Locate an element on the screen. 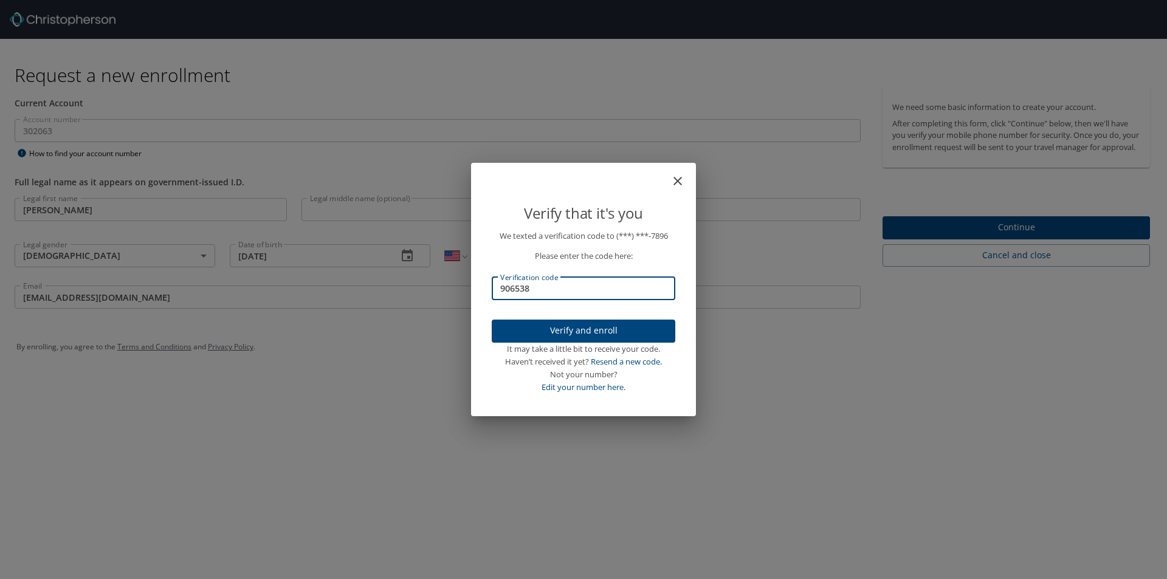  div: Haven’t received it yet? is located at coordinates (584, 362).